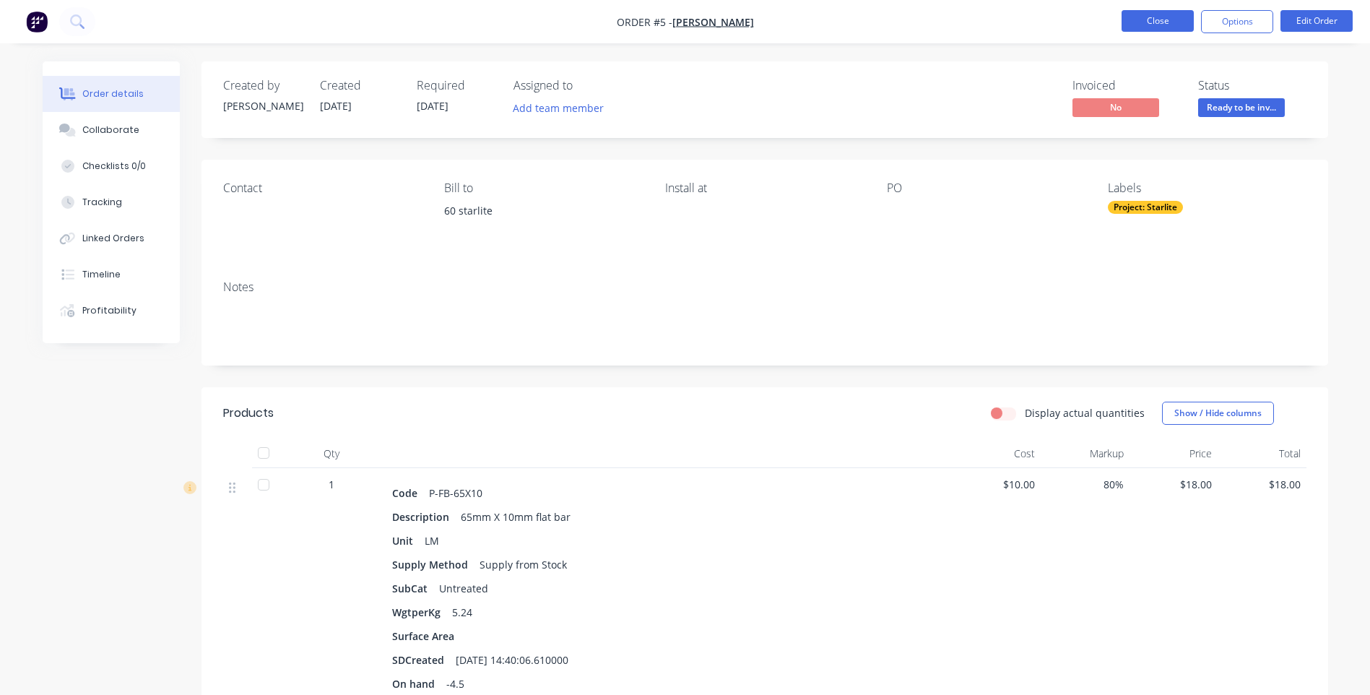 The image size is (1370, 695). I want to click on div: On hand, so click(416, 683).